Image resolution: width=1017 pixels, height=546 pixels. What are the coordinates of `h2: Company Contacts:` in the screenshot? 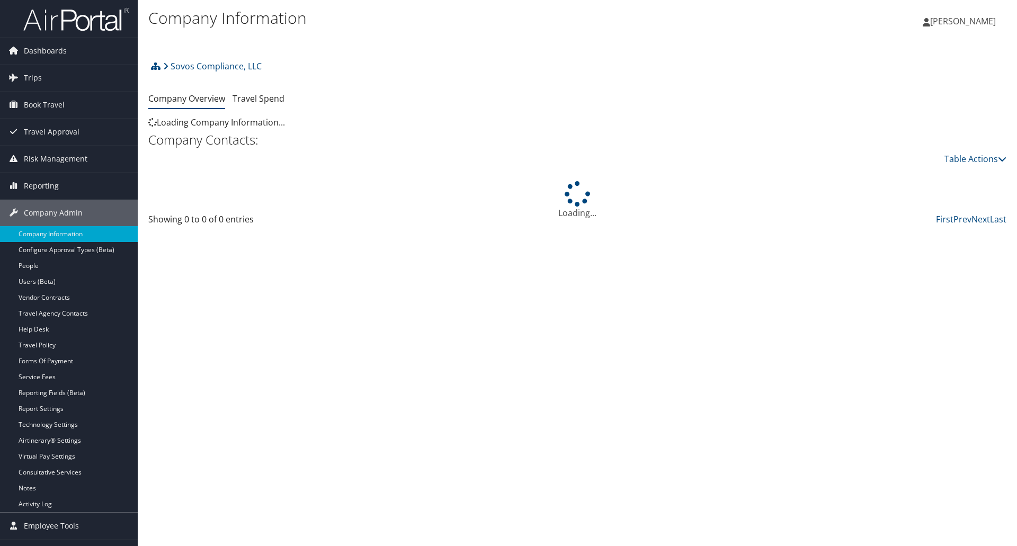 It's located at (577, 140).